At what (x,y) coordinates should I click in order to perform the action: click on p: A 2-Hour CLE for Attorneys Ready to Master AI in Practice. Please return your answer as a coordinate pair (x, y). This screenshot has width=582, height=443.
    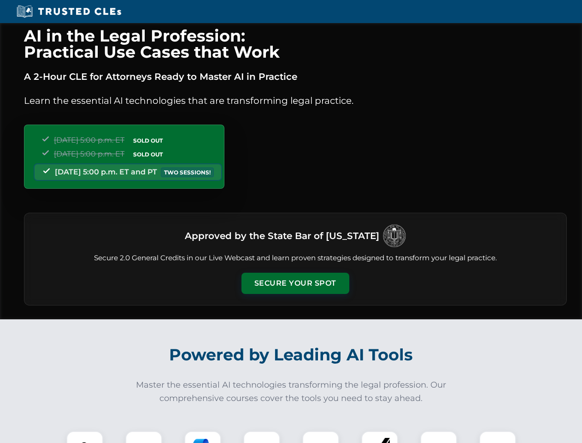
    Looking at the image, I should click on (295, 77).